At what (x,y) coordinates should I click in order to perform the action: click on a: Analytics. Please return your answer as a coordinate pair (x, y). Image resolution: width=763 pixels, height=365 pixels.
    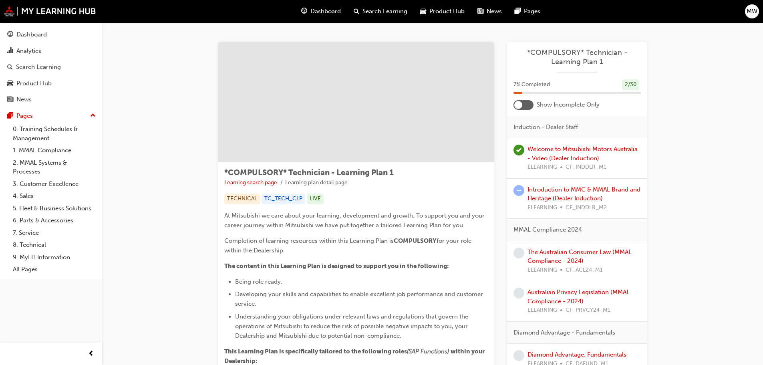
    Looking at the image, I should click on (51, 51).